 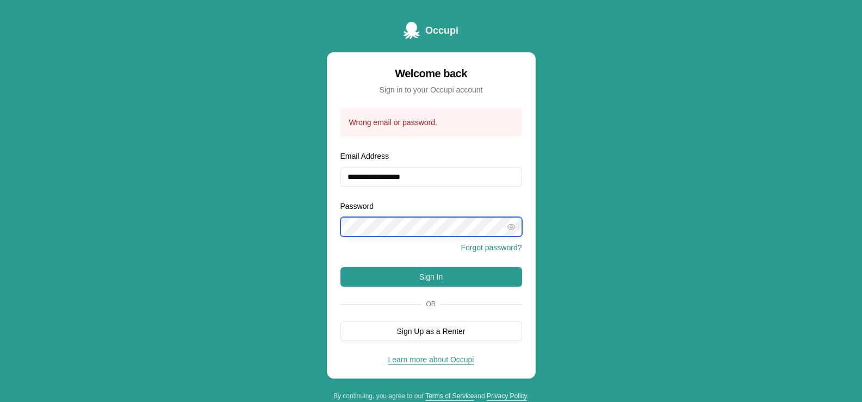 What do you see at coordinates (431, 360) in the screenshot?
I see `a: Learn more about Occupi` at bounding box center [431, 360].